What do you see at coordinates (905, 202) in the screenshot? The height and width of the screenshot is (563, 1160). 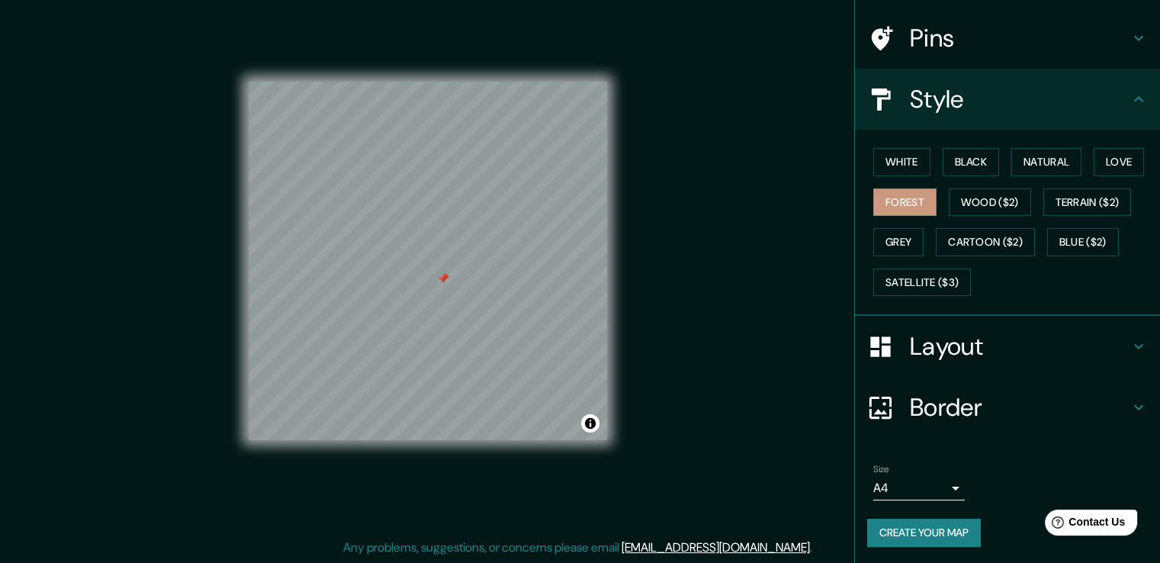 I see `button: Forest` at bounding box center [905, 202].